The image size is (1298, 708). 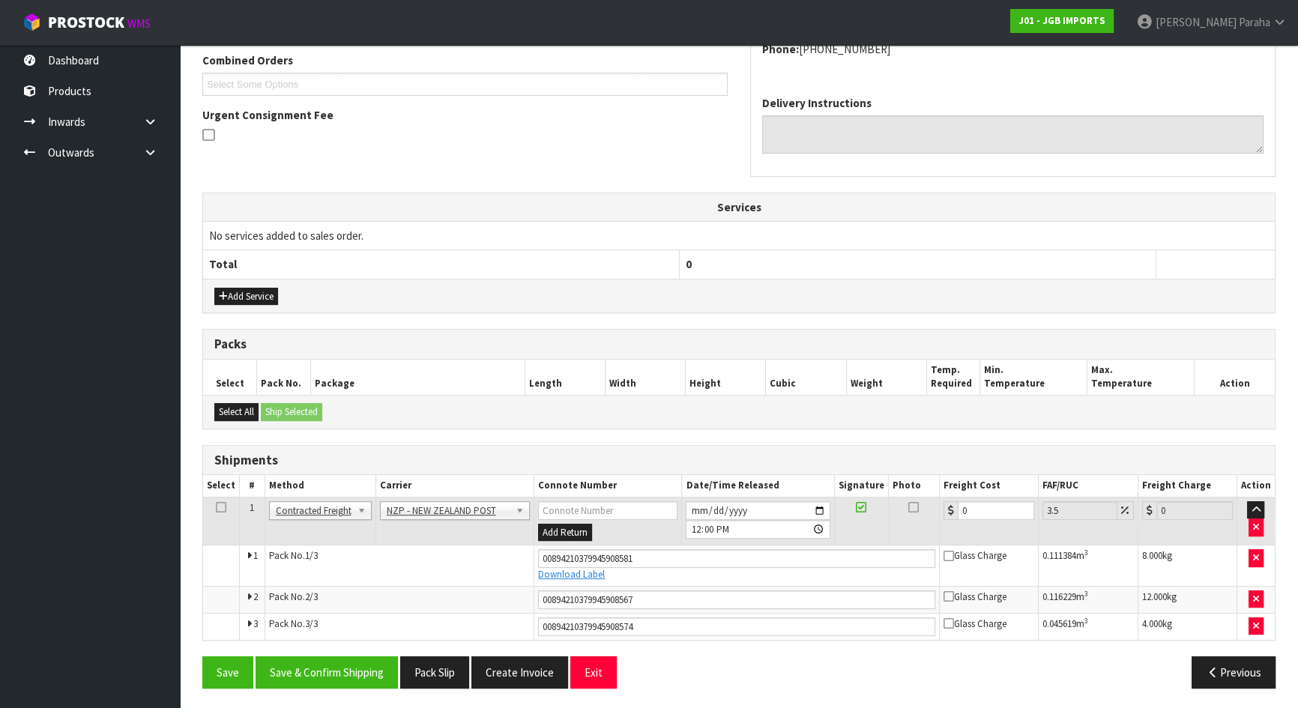 What do you see at coordinates (1151, 623) in the screenshot?
I see `span: 4.000` at bounding box center [1151, 623].